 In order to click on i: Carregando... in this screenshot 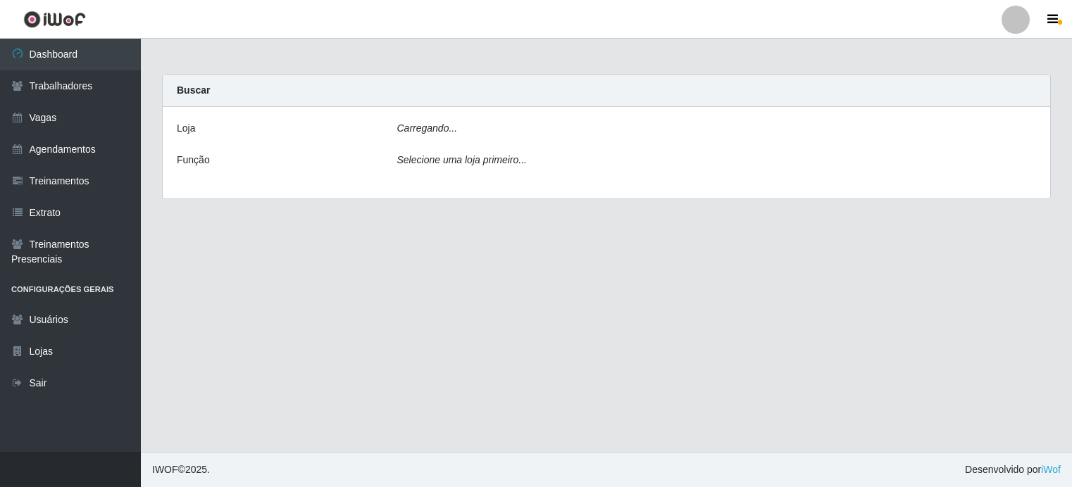, I will do `click(427, 128)`.